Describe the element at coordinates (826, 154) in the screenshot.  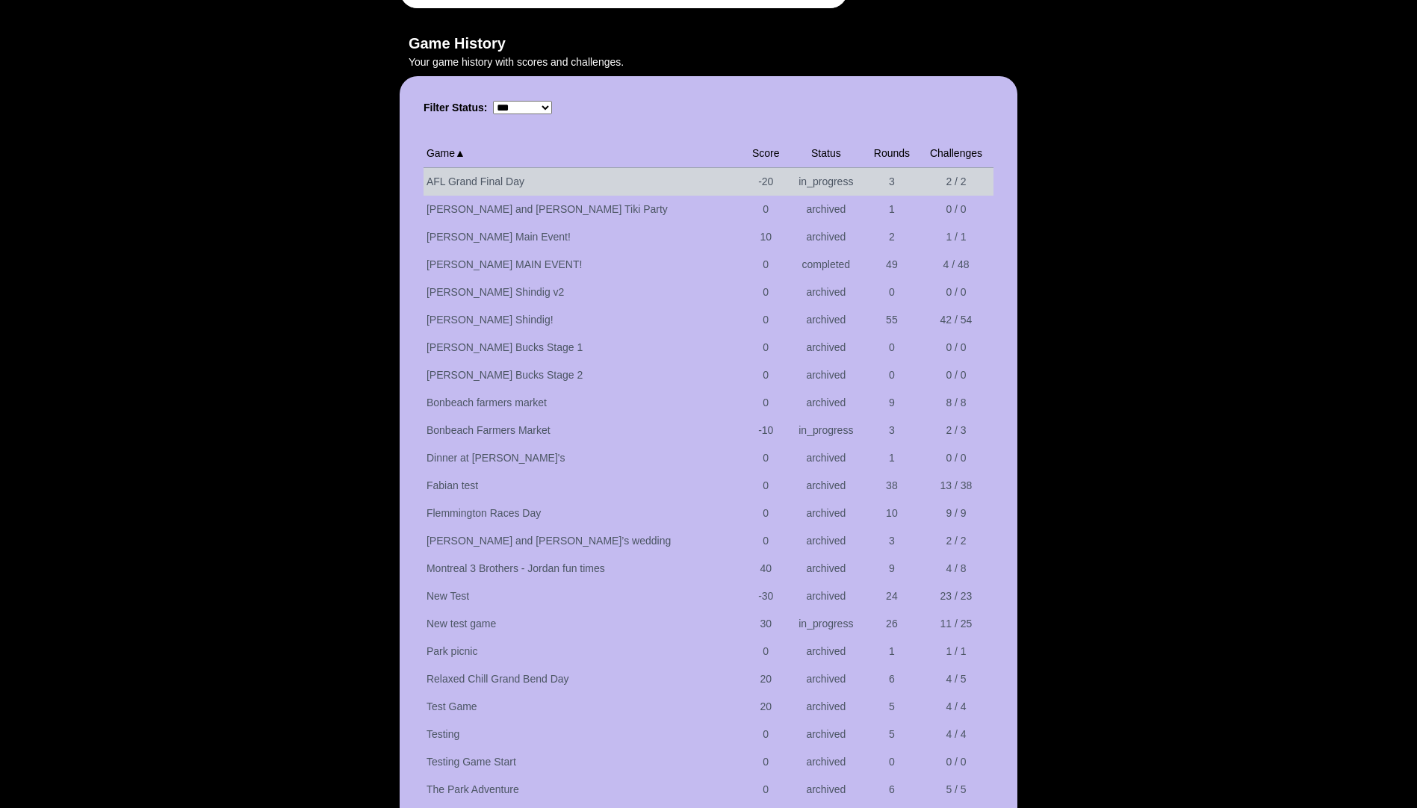
I see `th: Status` at that location.